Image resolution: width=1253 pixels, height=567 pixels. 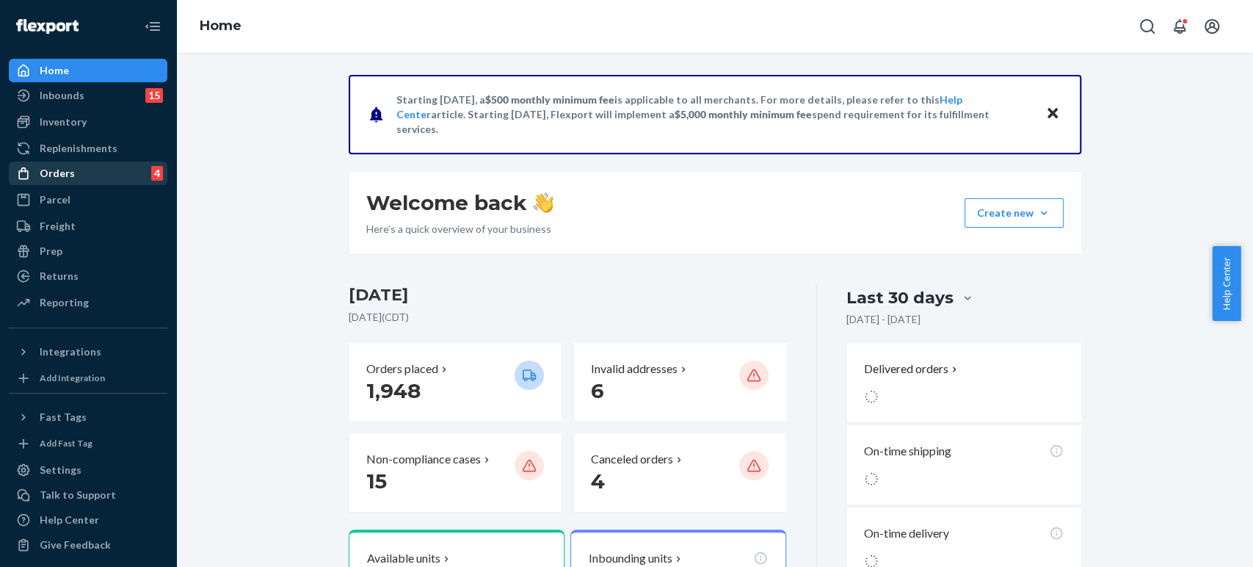 I want to click on div: Home, so click(x=54, y=70).